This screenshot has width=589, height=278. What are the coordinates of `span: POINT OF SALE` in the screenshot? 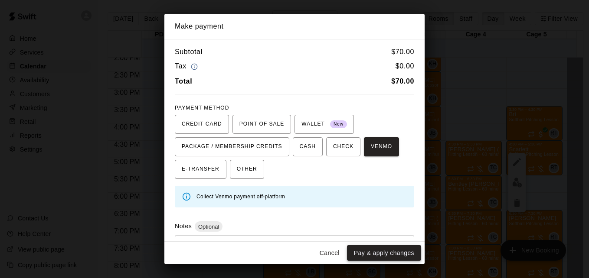 It's located at (261, 124).